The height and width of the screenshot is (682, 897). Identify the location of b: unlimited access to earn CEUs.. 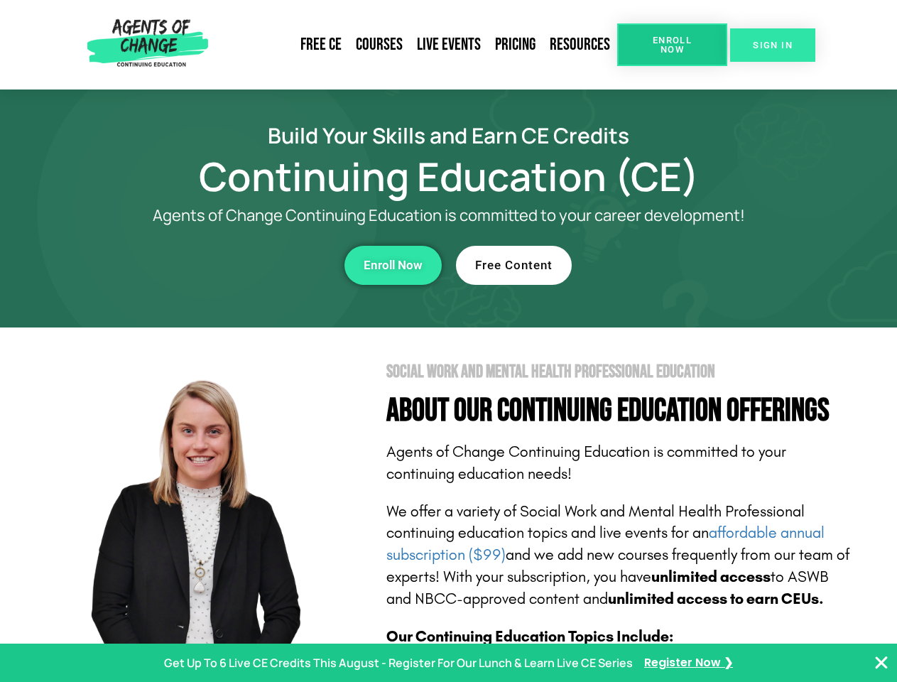
(716, 599).